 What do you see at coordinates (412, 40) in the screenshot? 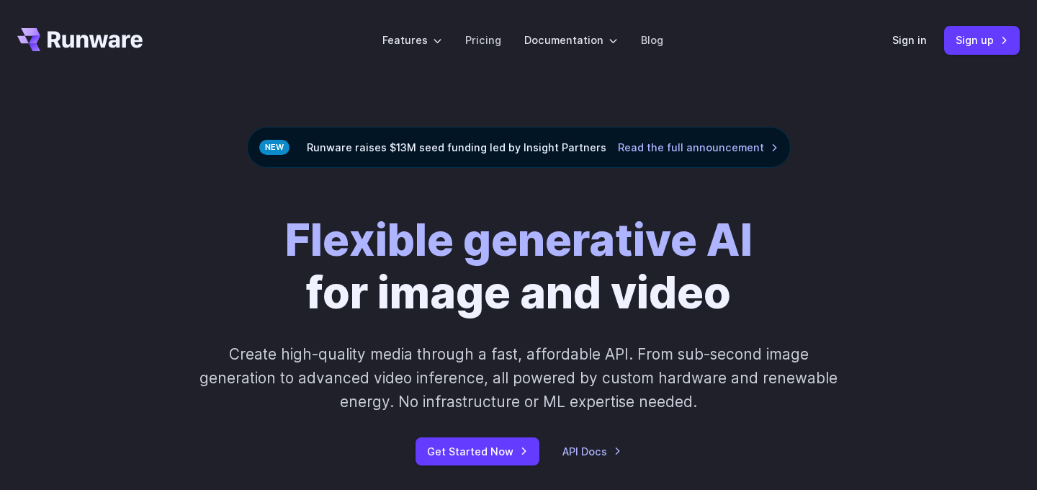
I see `label: Features` at bounding box center [412, 40].